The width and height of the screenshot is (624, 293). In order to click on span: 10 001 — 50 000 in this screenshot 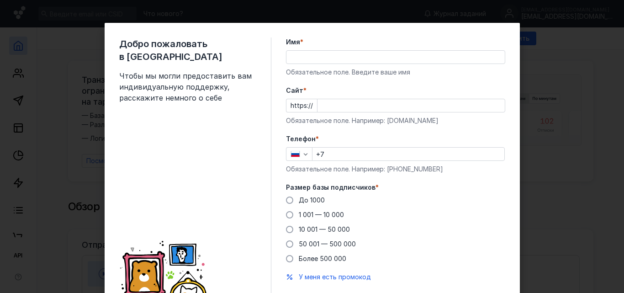, I will do `click(324, 229)`.